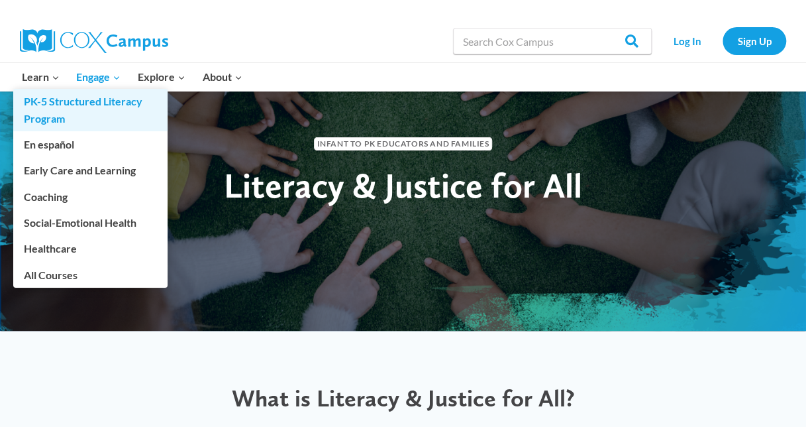  I want to click on nav: Secondary Navigation, so click(722, 40).